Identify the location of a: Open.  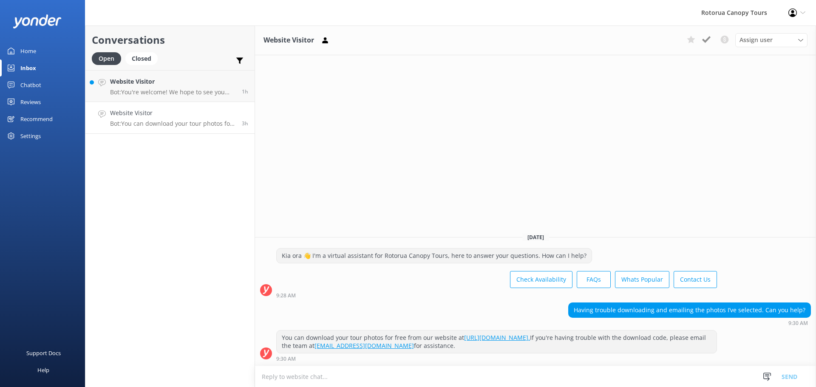
(108, 58).